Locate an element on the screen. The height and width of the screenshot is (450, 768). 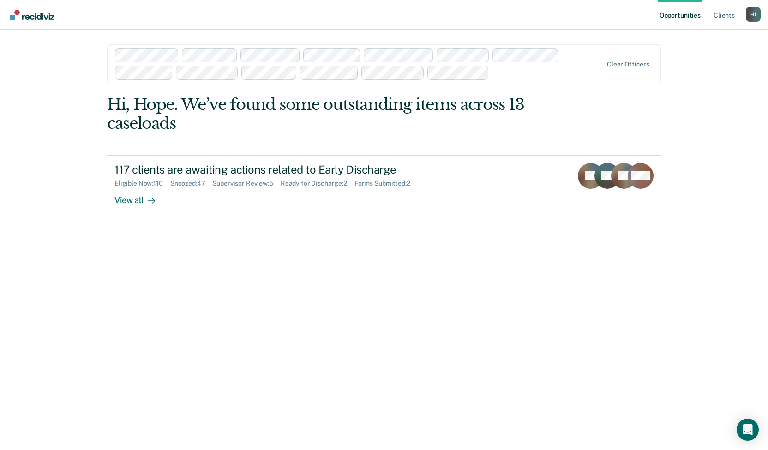
div: Supervisor Review : 5 is located at coordinates (246, 183).